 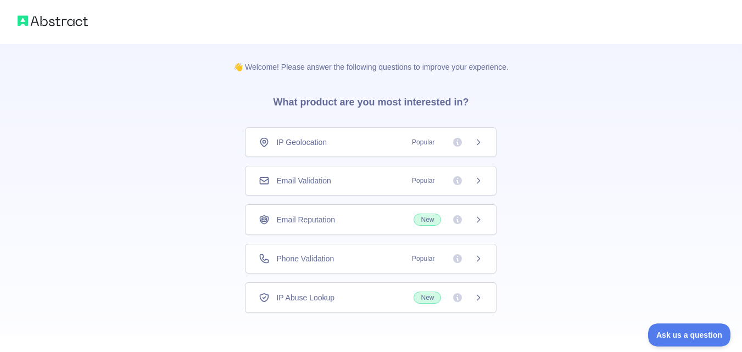 I want to click on span: Email Validation, so click(x=303, y=181).